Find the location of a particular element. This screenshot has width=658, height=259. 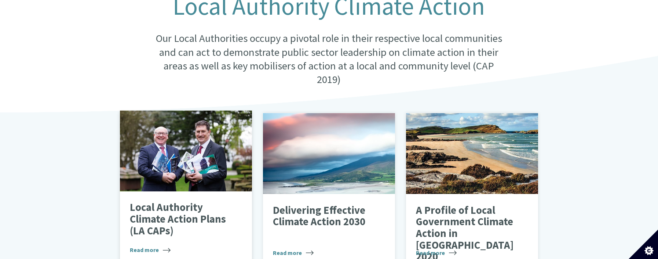

p: Delivering Effective Climate Action 2030 is located at coordinates (323, 215).